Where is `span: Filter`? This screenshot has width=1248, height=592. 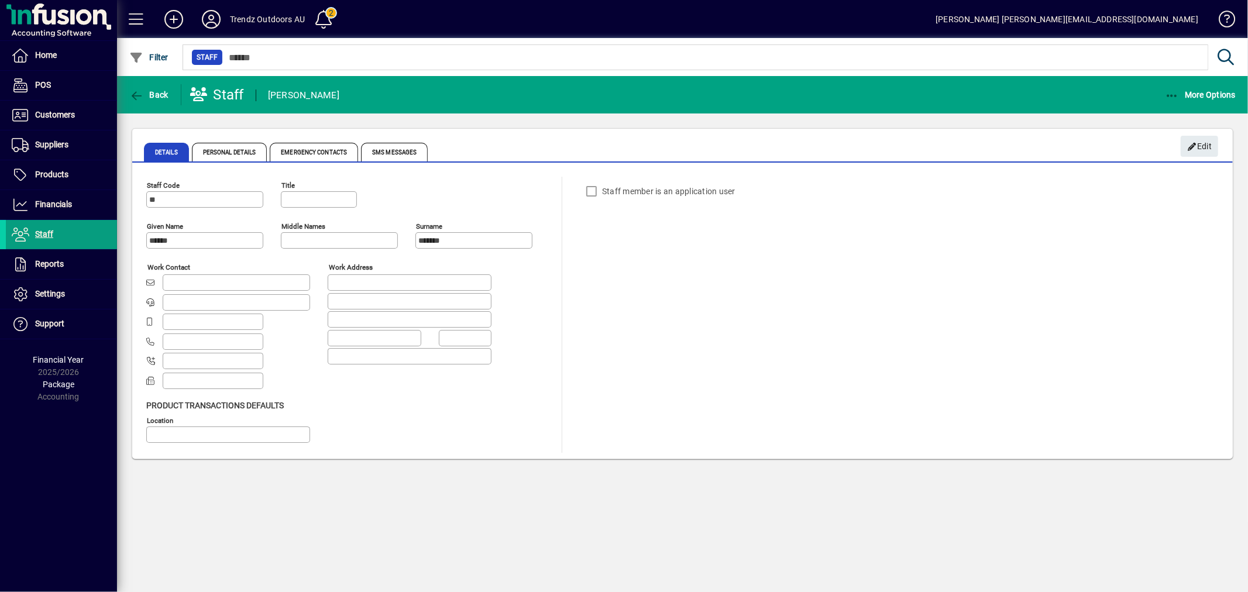
span: Filter is located at coordinates (149, 57).